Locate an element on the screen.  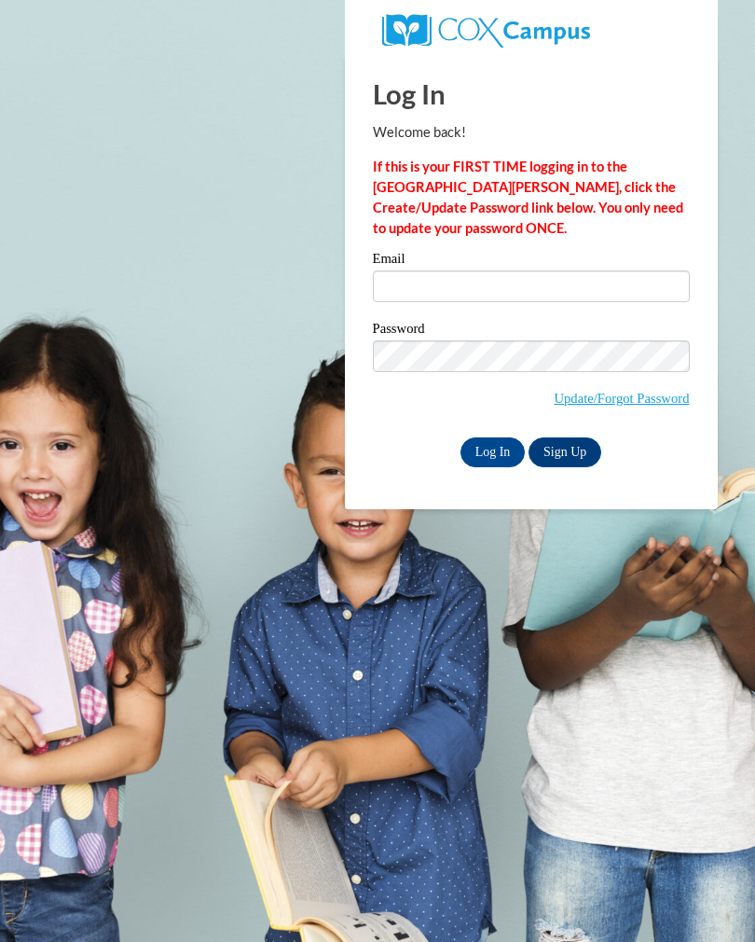
a: Update/Forgot Password is located at coordinates (621, 398).